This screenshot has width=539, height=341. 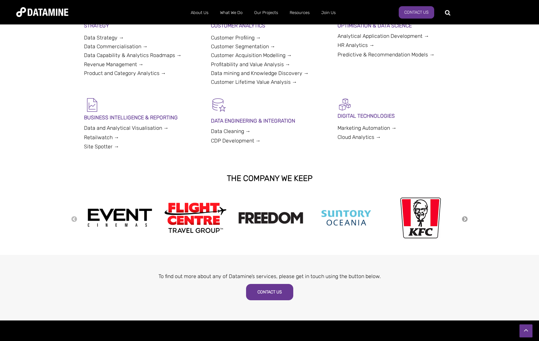 What do you see at coordinates (236, 37) in the screenshot?
I see `a: Customer Profiling →` at bounding box center [236, 37].